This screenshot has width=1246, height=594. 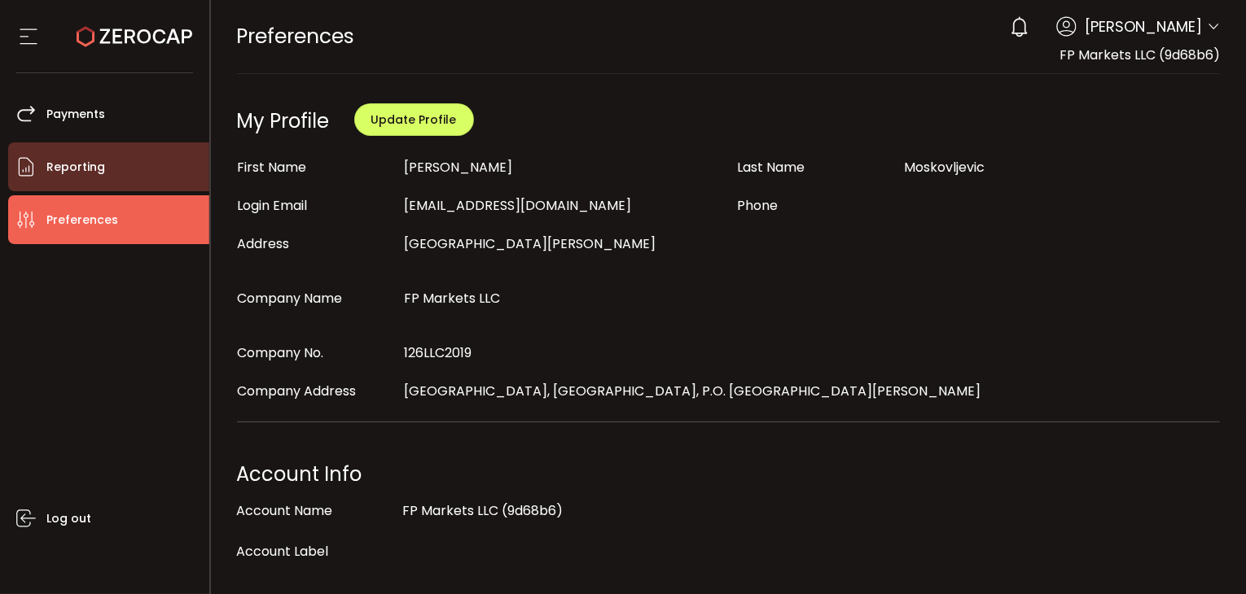 What do you see at coordinates (290, 298) in the screenshot?
I see `span: Company Name` at bounding box center [290, 298].